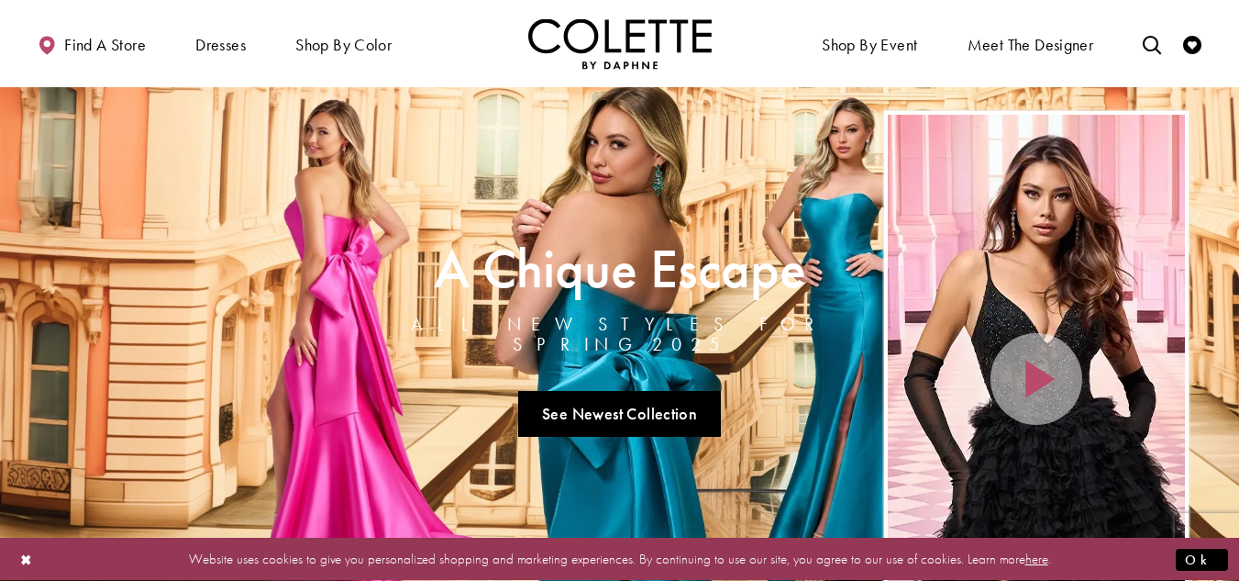 Image resolution: width=1239 pixels, height=581 pixels. Describe the element at coordinates (1152, 43) in the screenshot. I see `a: Toggle search` at that location.